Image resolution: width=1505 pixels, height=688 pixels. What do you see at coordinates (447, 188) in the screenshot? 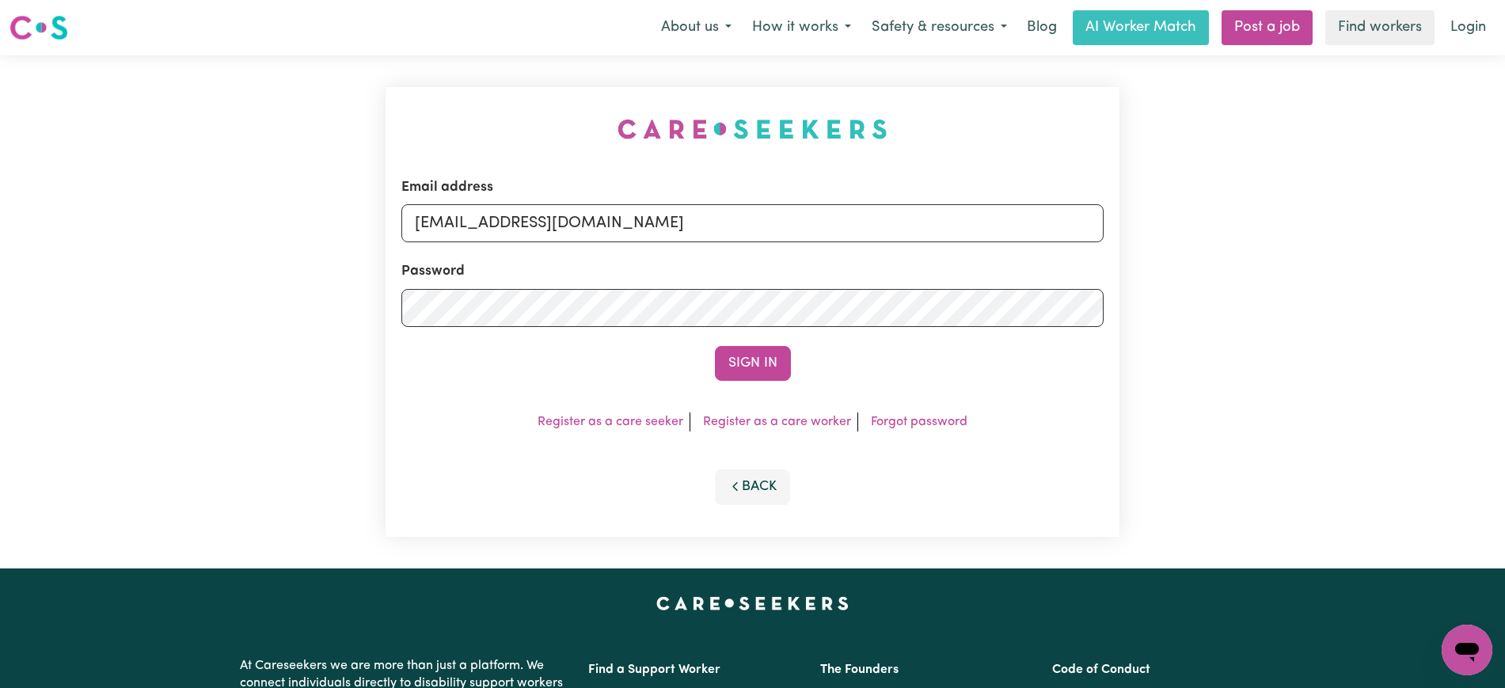
I see `label: Email address` at bounding box center [447, 188].